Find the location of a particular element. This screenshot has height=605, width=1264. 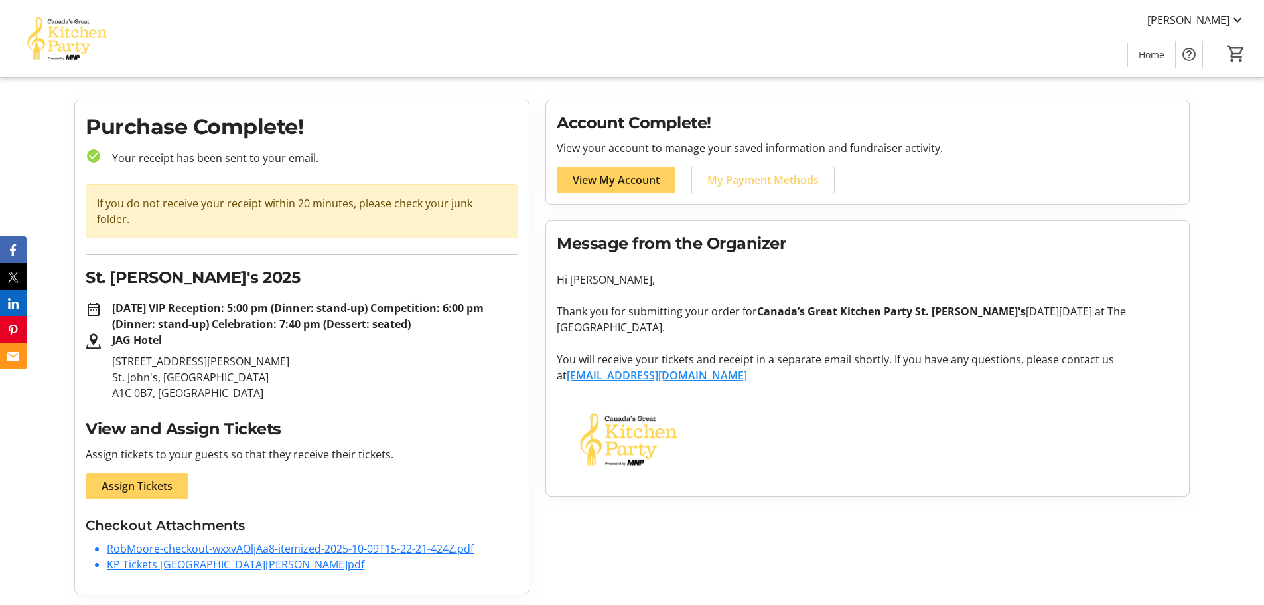

span: Assign Tickets is located at coordinates (137, 486).